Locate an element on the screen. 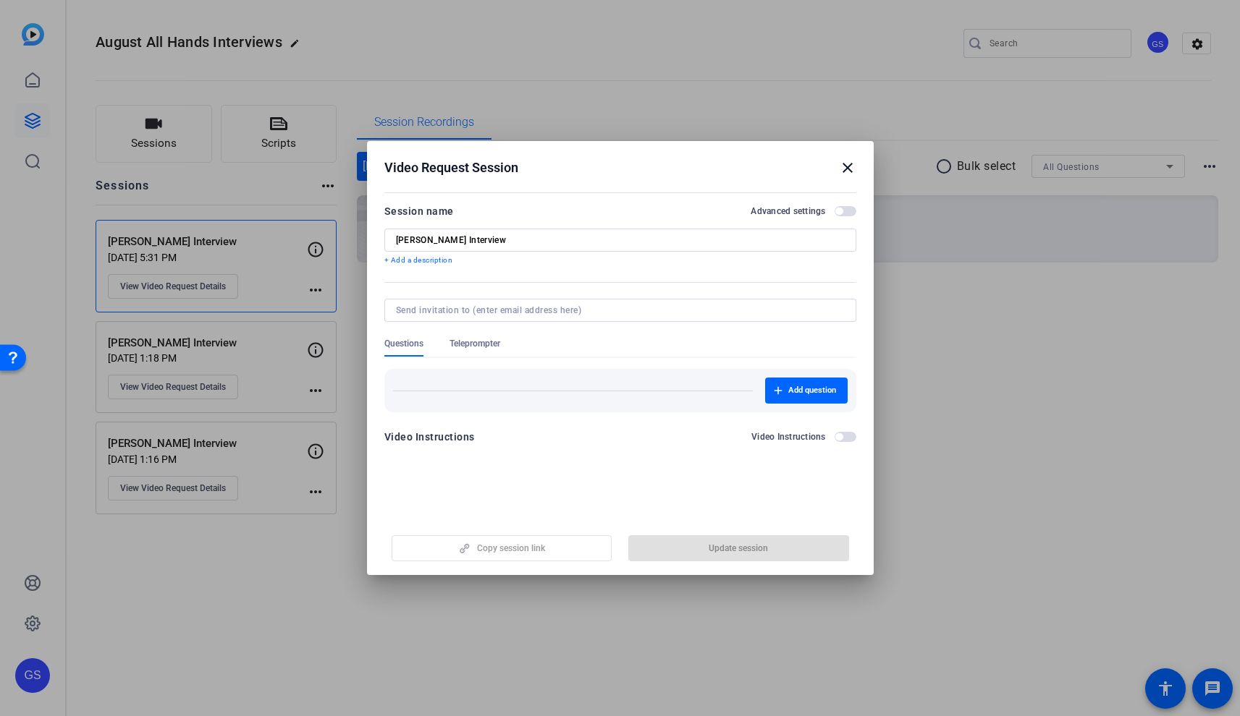 This screenshot has height=716, width=1240. input: Send invitation to (enter email address here) is located at coordinates (617, 310).